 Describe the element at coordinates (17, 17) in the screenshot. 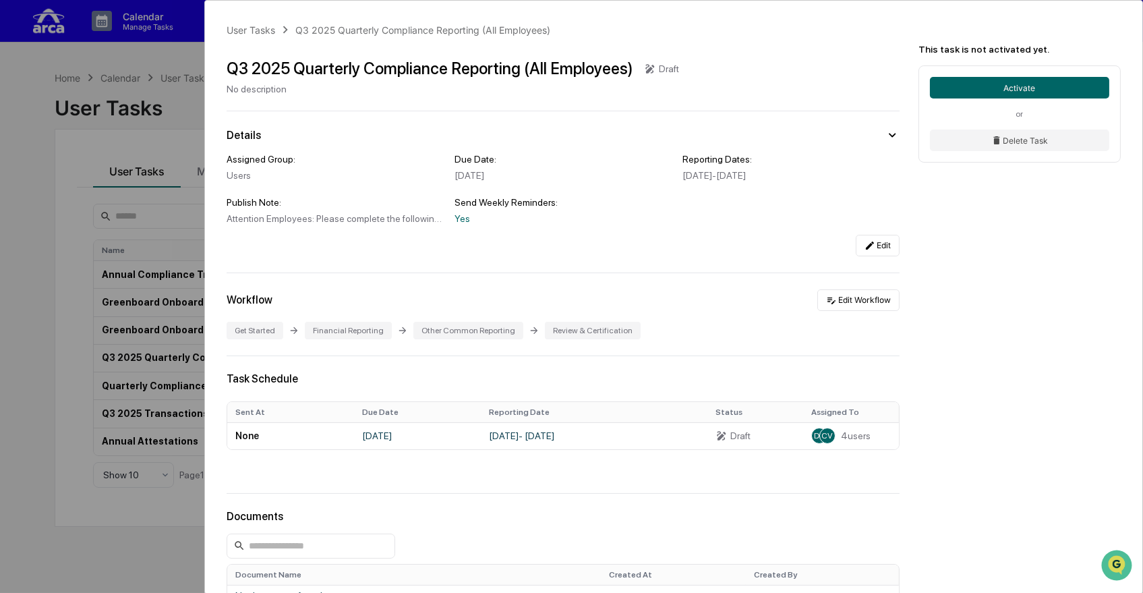

I see `button: Open customer support` at that location.